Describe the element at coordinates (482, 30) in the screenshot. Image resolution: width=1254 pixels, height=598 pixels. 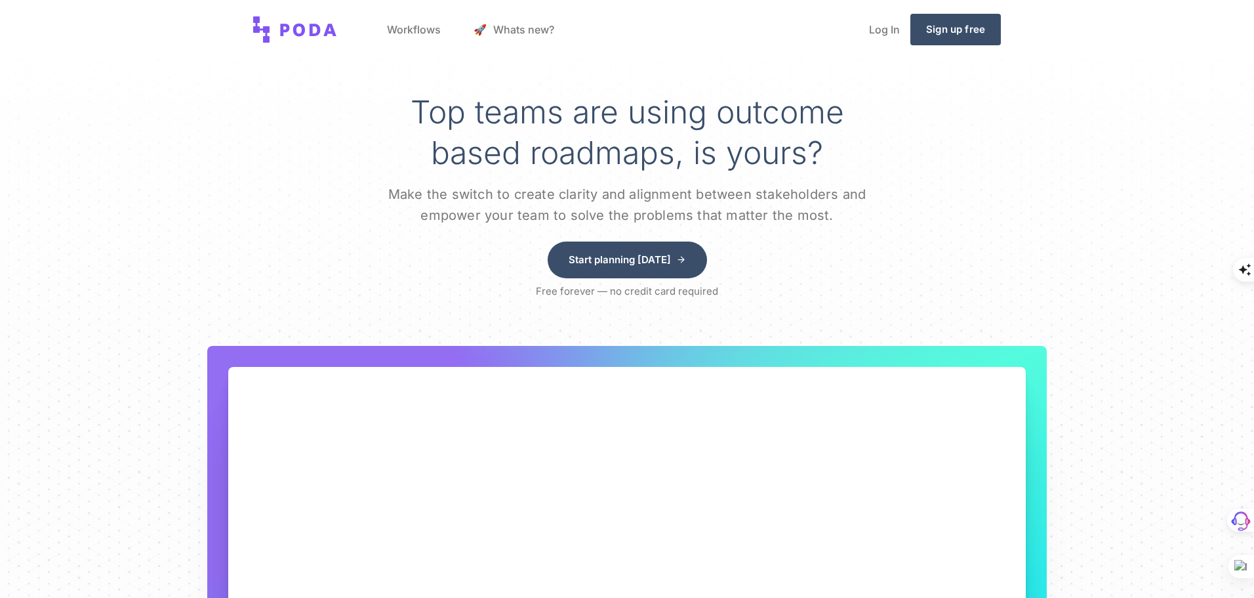
I see `span: launch` at that location.